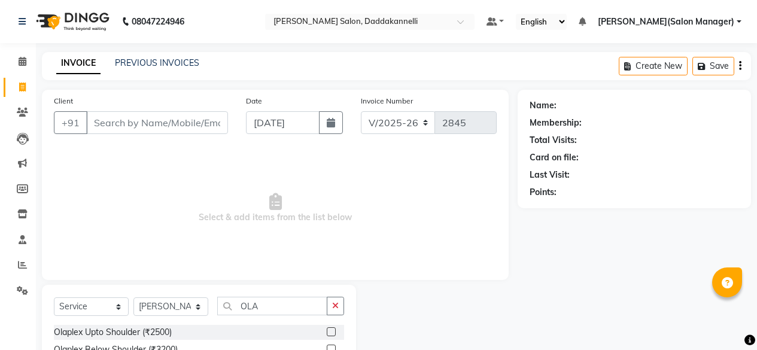 Image resolution: width=757 pixels, height=350 pixels. I want to click on button: Create New, so click(653, 66).